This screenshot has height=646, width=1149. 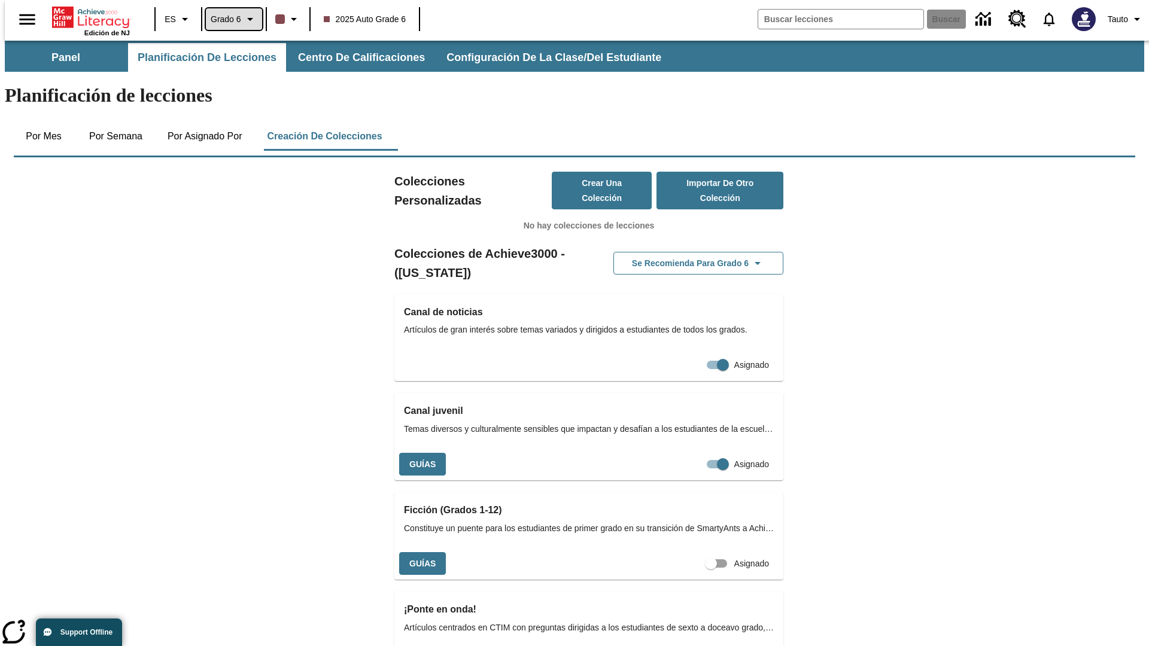 What do you see at coordinates (91, 17) in the screenshot?
I see `a: Portada` at bounding box center [91, 17].